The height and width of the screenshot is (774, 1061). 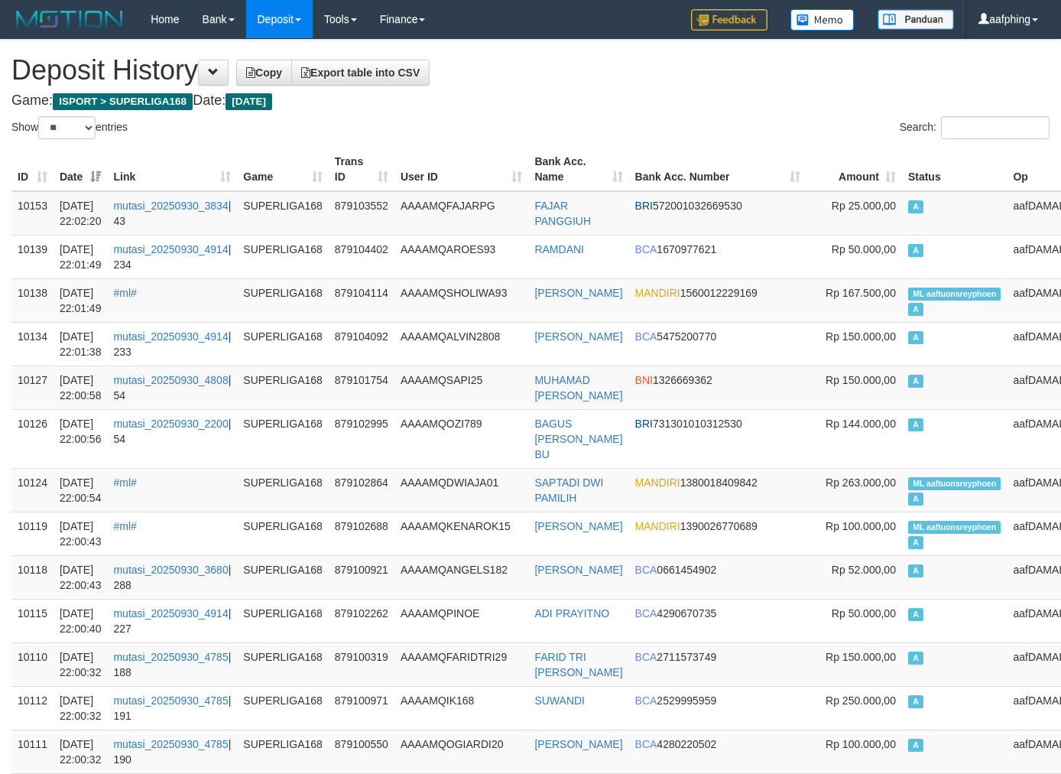 I want to click on td: 2529995959, so click(x=718, y=707).